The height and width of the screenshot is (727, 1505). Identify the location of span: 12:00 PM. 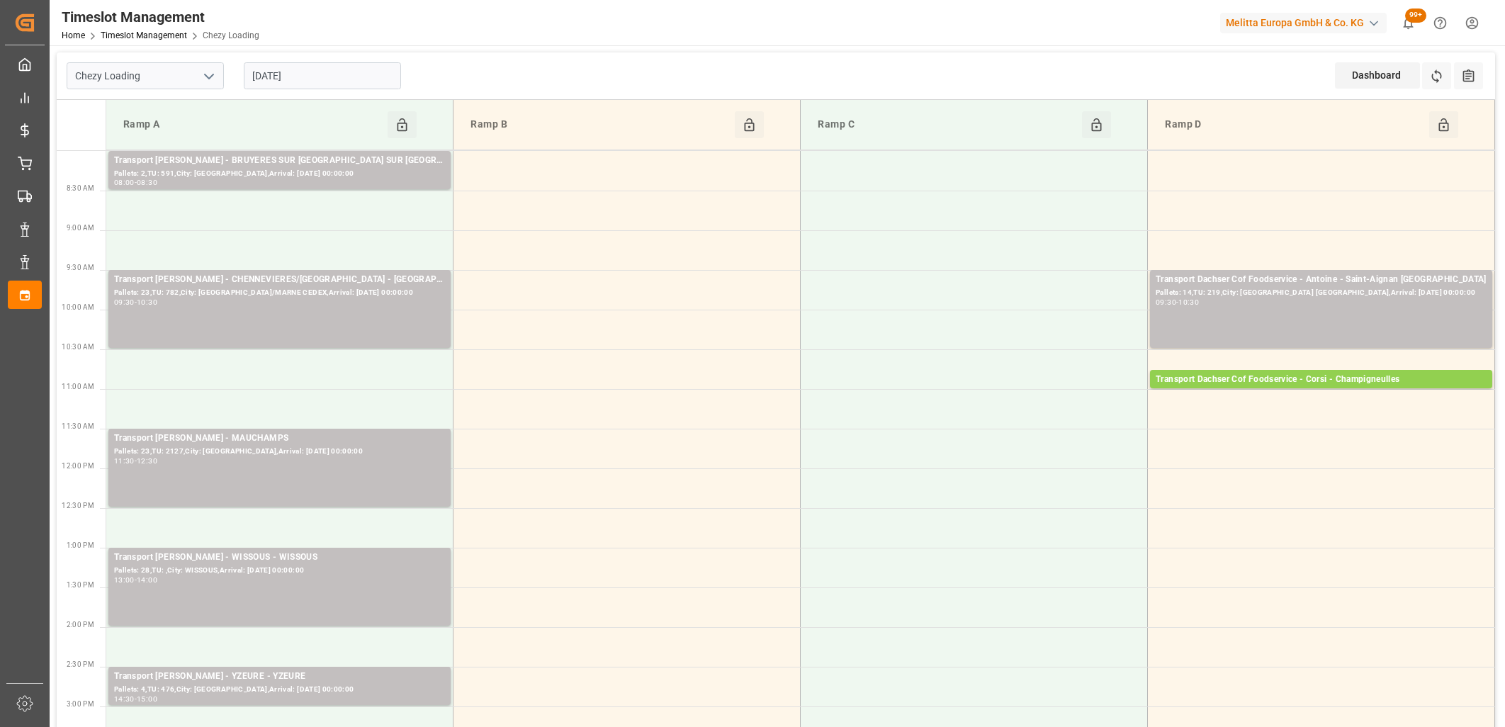
(78, 465).